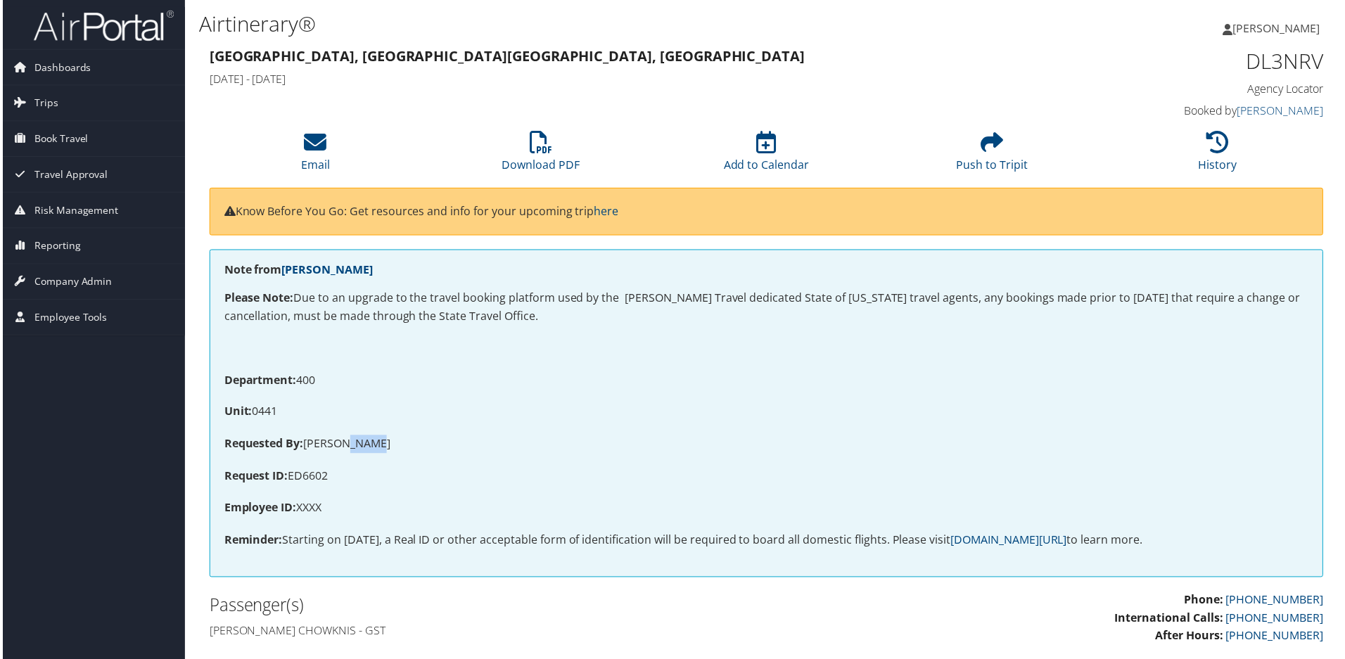  I want to click on strong: Note from, so click(297, 271).